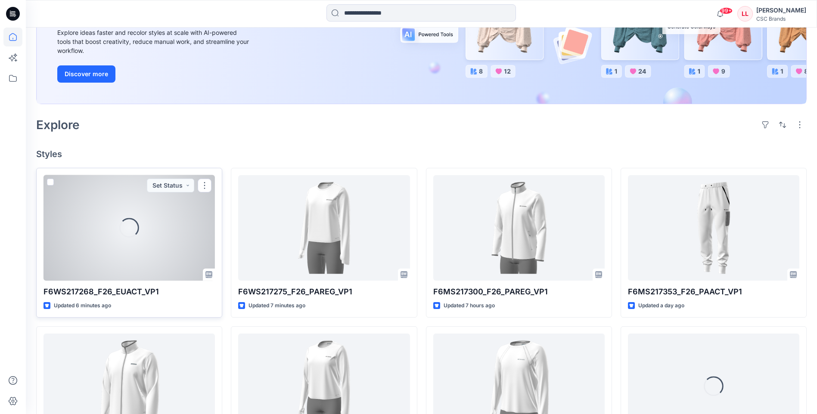 Image resolution: width=817 pixels, height=414 pixels. I want to click on div: CSC Brands, so click(781, 19).